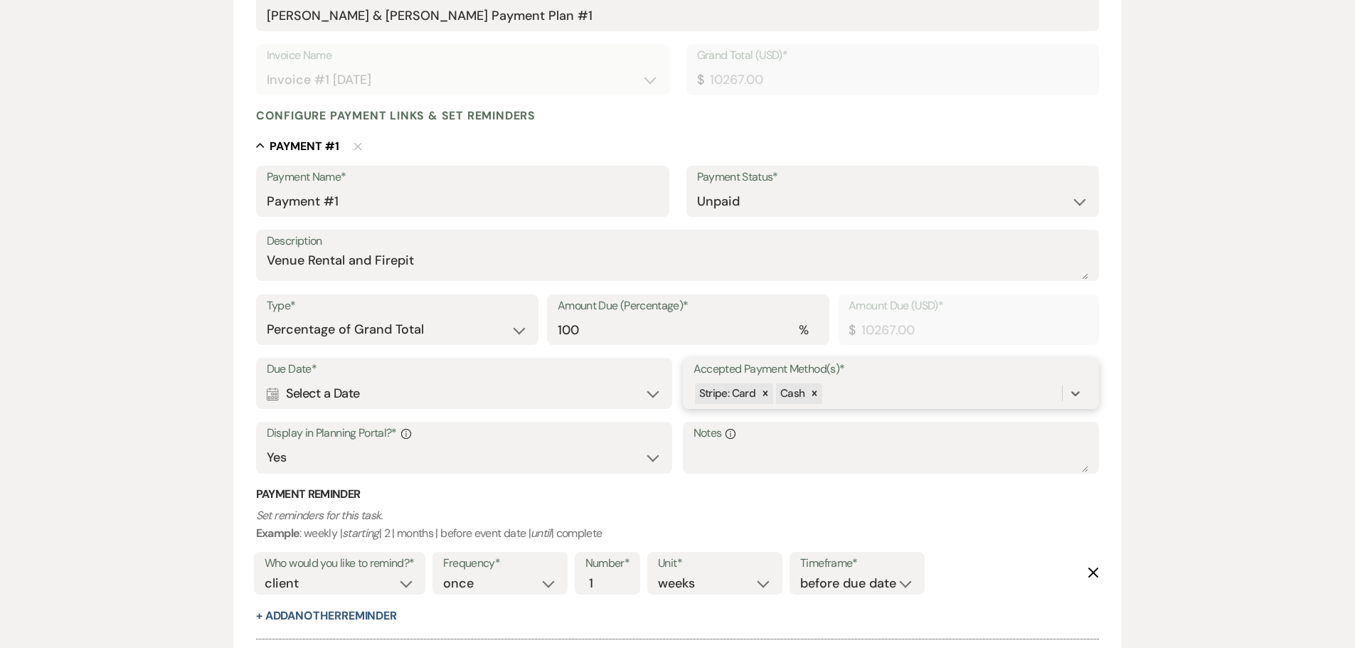 The width and height of the screenshot is (1355, 648). What do you see at coordinates (397, 306) in the screenshot?
I see `label: Type*` at bounding box center [397, 306].